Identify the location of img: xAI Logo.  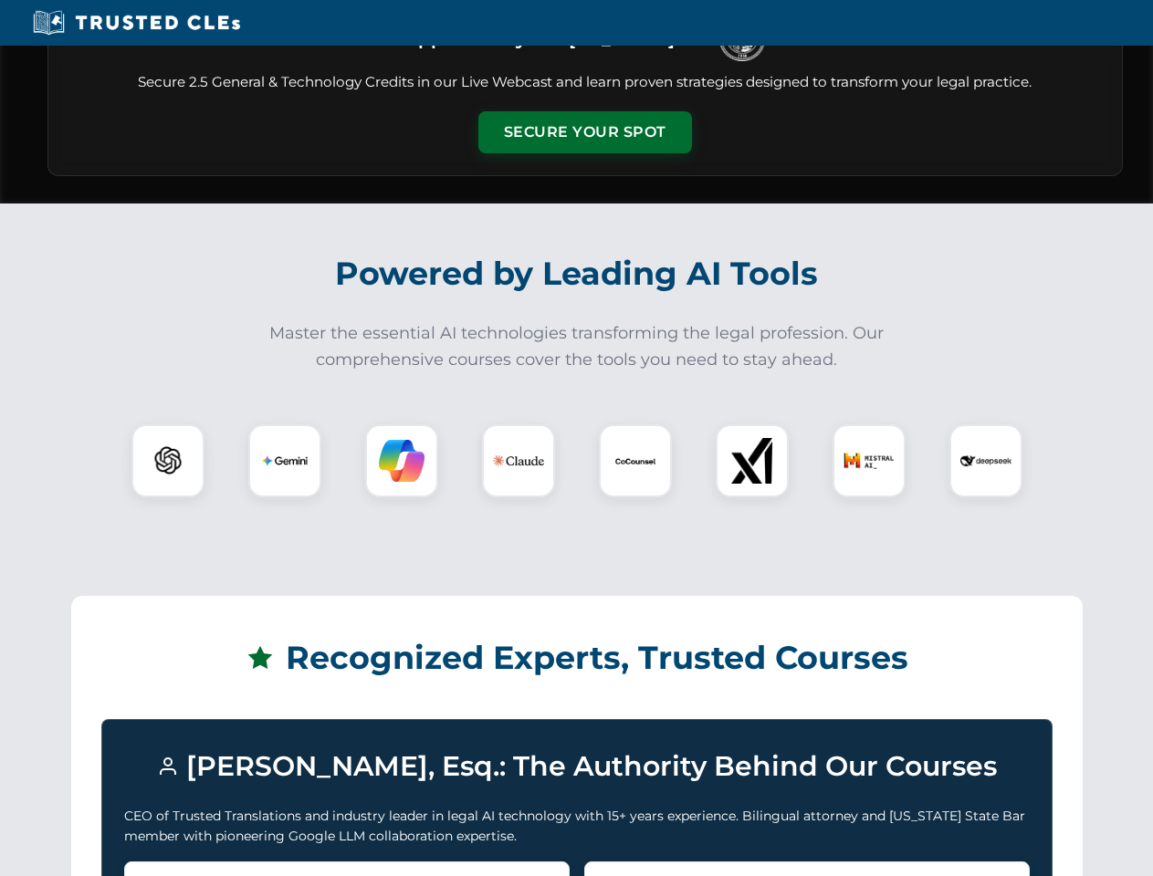
(752, 461).